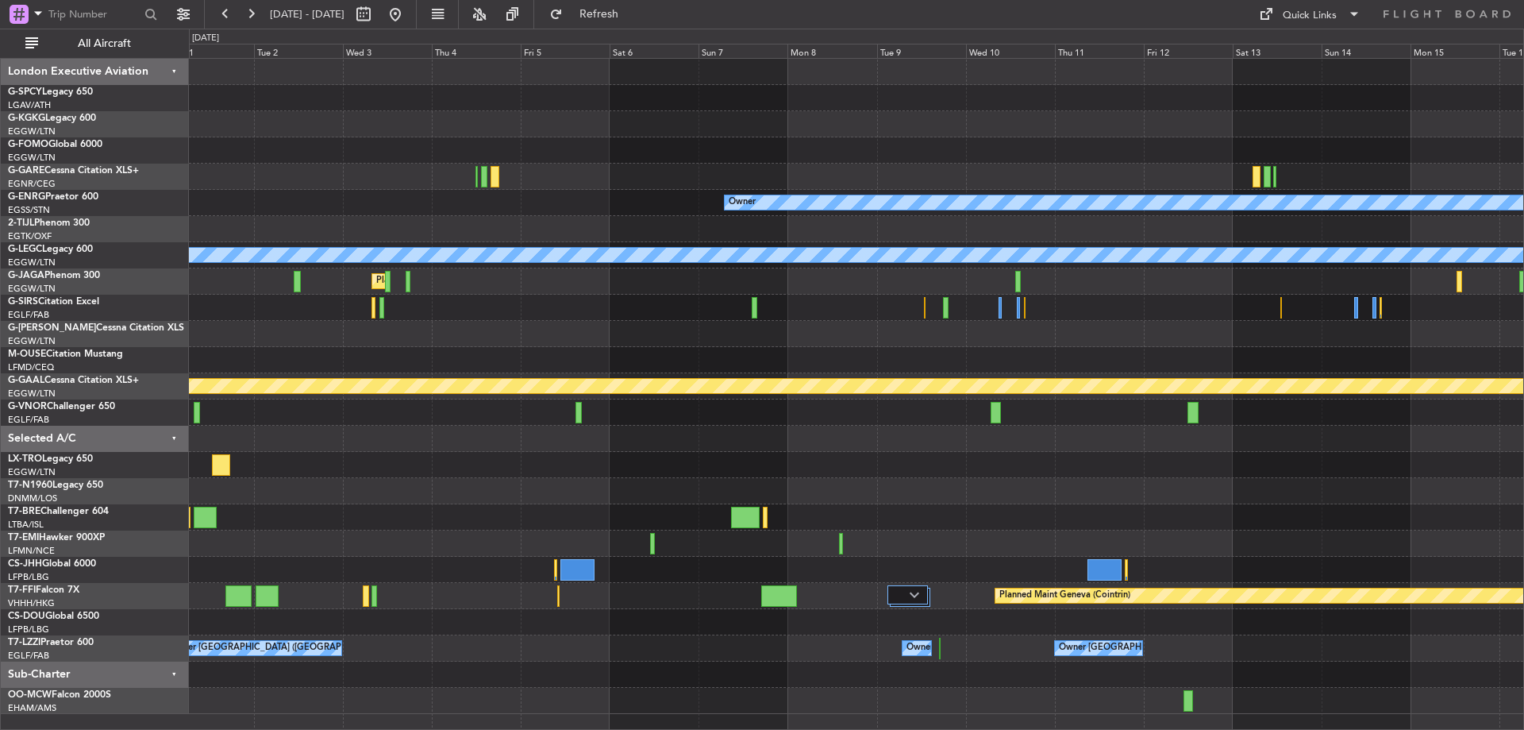  Describe the element at coordinates (65, 354) in the screenshot. I see `a: M-OUSECitation Mustang` at that location.